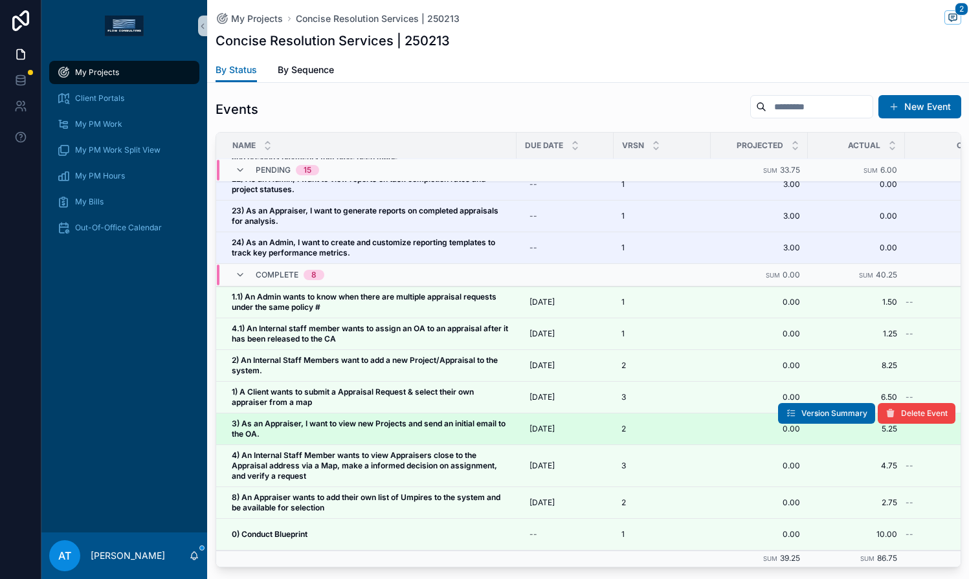  I want to click on a: 22) As an Admin, I want to view reports on task completion rates and project statuses., so click(370, 184).